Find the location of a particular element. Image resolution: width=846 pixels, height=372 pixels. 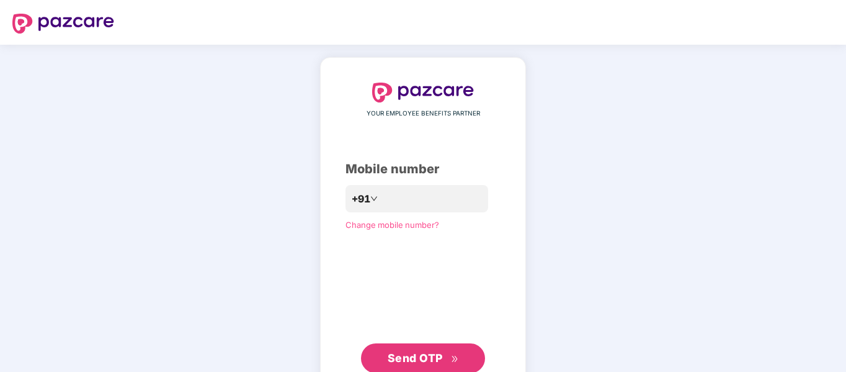

span: double-right is located at coordinates (455, 359).